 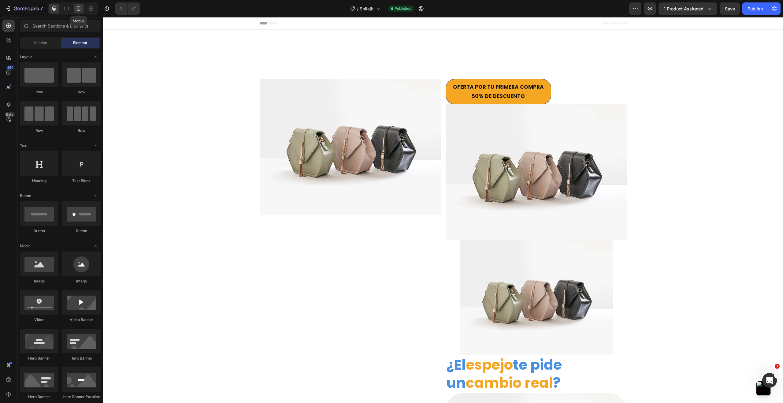 I want to click on div: Video Banner, so click(x=81, y=320).